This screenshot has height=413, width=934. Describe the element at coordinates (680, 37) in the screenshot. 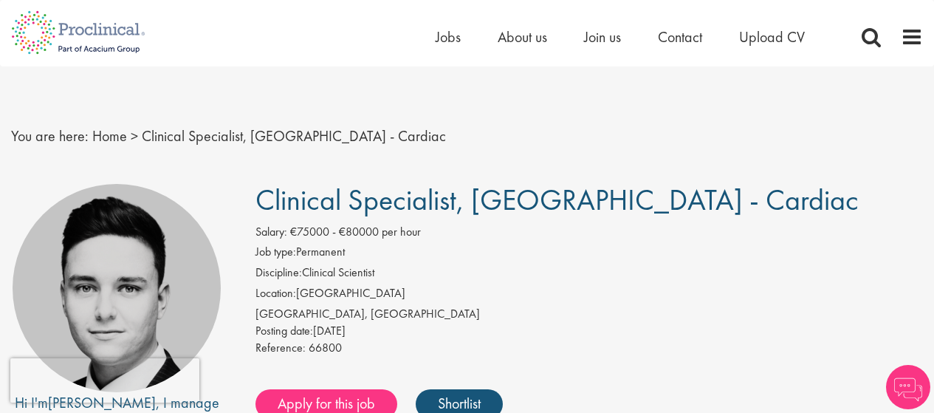

I see `span: Contact` at that location.